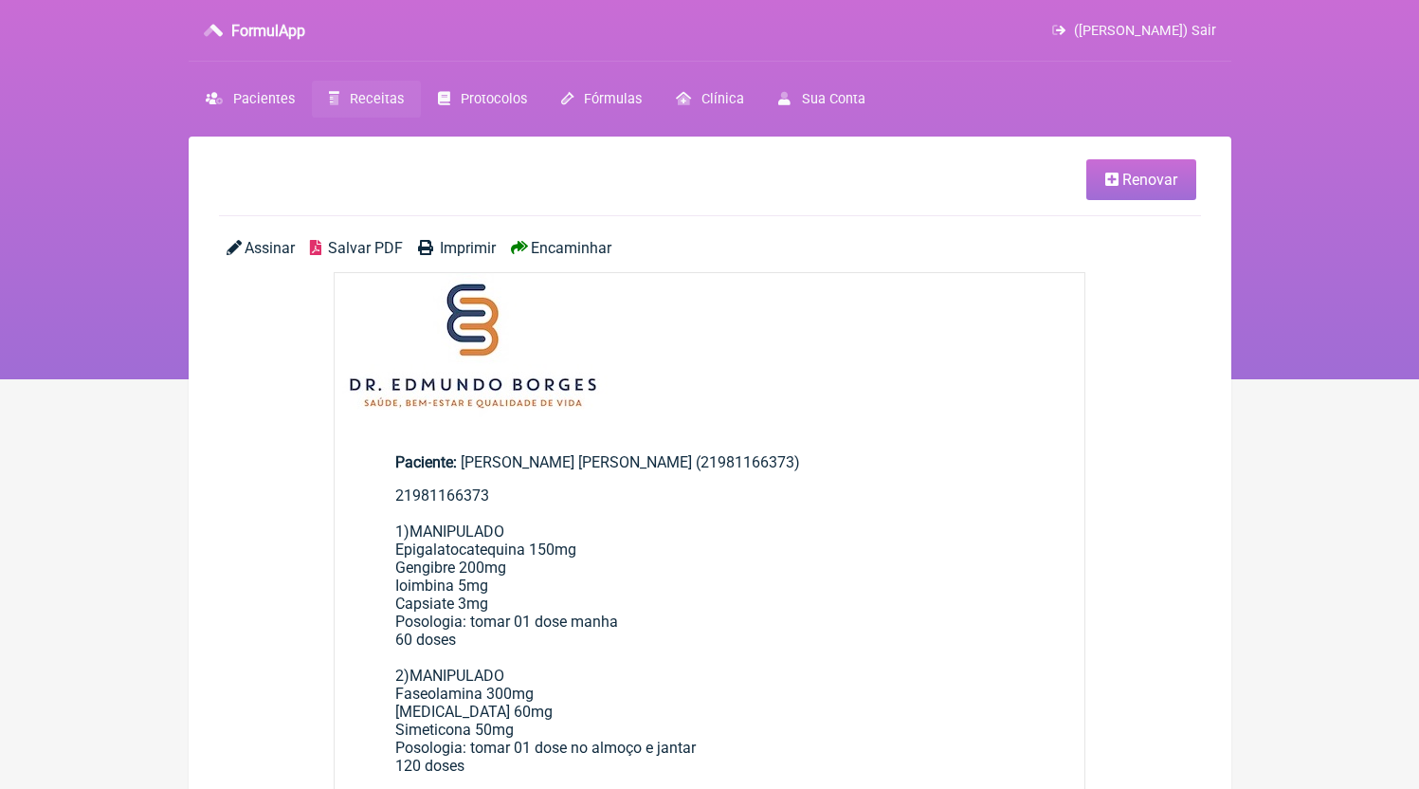 The height and width of the screenshot is (789, 1419). What do you see at coordinates (376, 99) in the screenshot?
I see `span: Receitas` at bounding box center [376, 99].